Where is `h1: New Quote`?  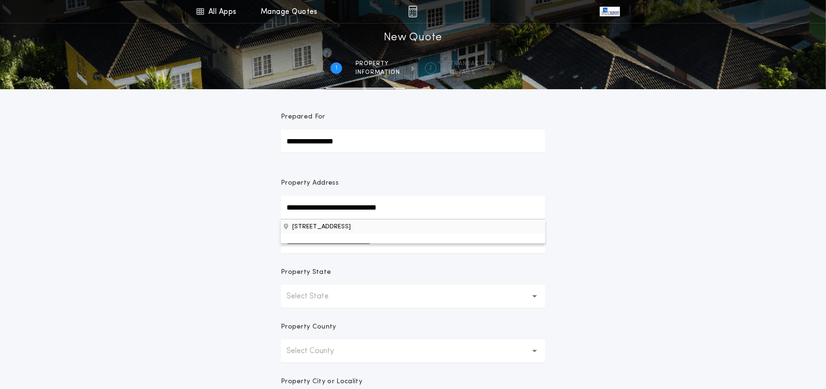 h1: New Quote is located at coordinates (413, 38).